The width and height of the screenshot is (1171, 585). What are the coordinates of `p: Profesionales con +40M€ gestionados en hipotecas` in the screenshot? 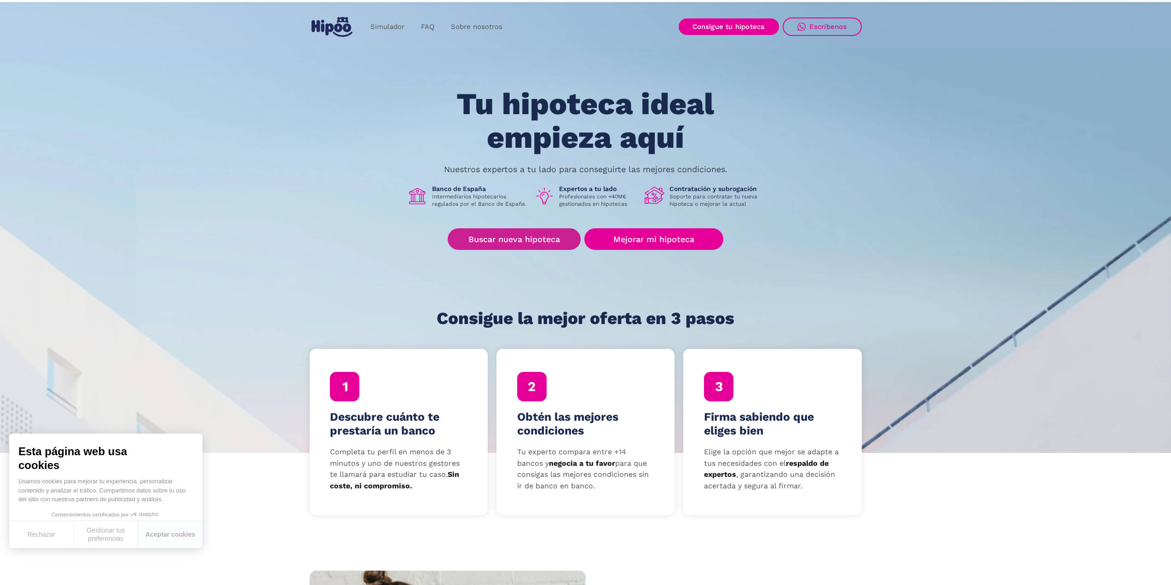 It's located at (598, 200).